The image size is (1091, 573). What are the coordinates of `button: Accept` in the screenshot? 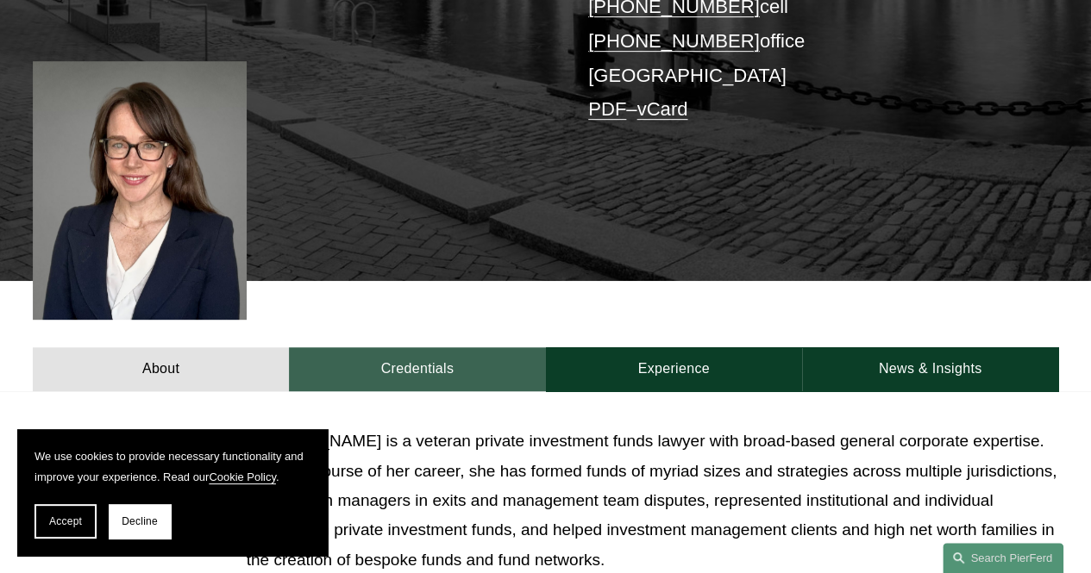 It's located at (66, 522).